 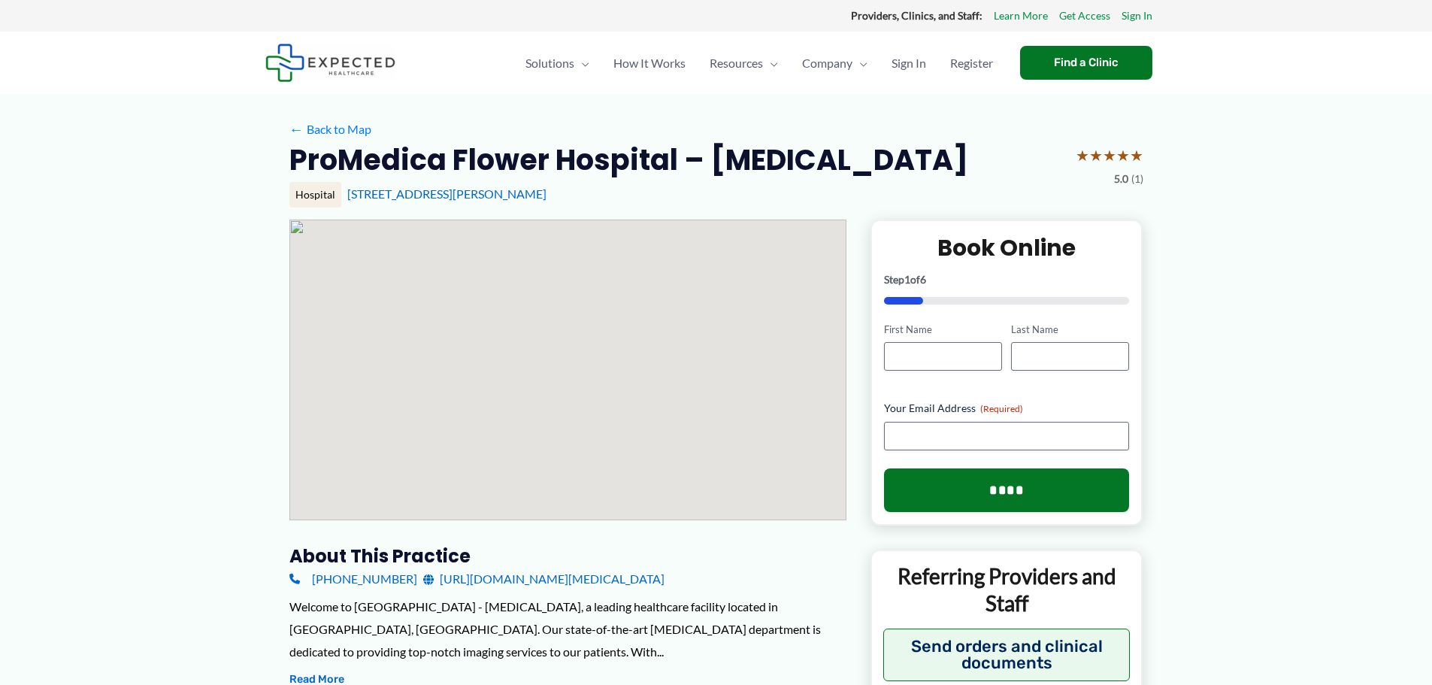 I want to click on a: Learn More, so click(x=1021, y=16).